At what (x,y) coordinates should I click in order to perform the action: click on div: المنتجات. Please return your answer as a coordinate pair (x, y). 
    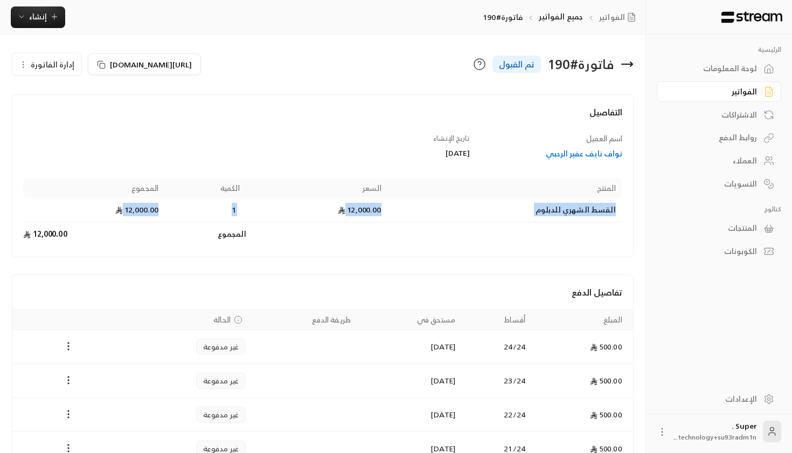
    Looking at the image, I should click on (714, 228).